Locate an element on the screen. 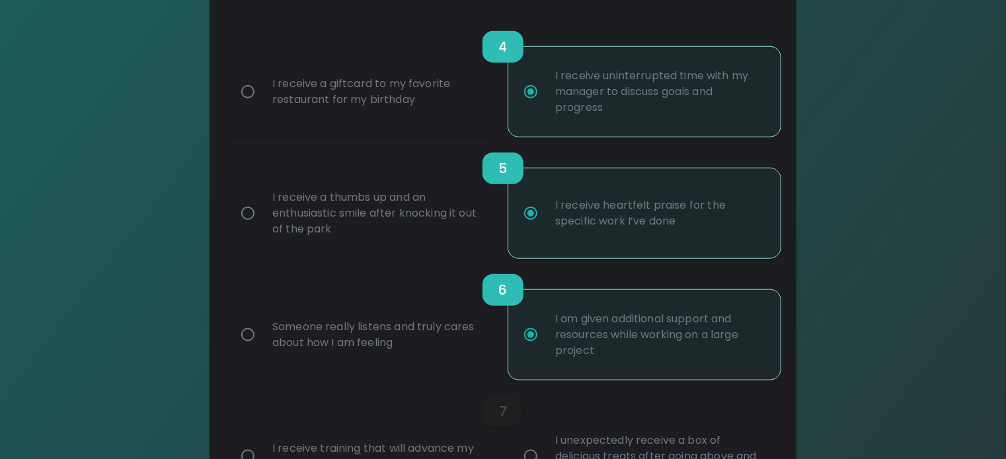 The width and height of the screenshot is (1006, 459). div: Someone really listens and truly cares about how I am feeling is located at coordinates (376, 335).